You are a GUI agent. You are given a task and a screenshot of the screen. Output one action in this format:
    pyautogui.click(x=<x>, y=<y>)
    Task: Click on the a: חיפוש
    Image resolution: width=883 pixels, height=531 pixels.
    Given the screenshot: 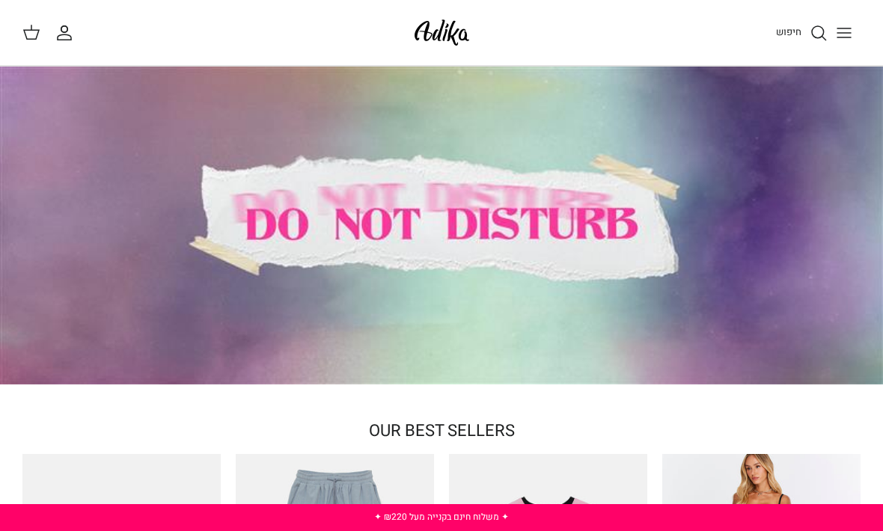 What is the action you would take?
    pyautogui.click(x=801, y=33)
    